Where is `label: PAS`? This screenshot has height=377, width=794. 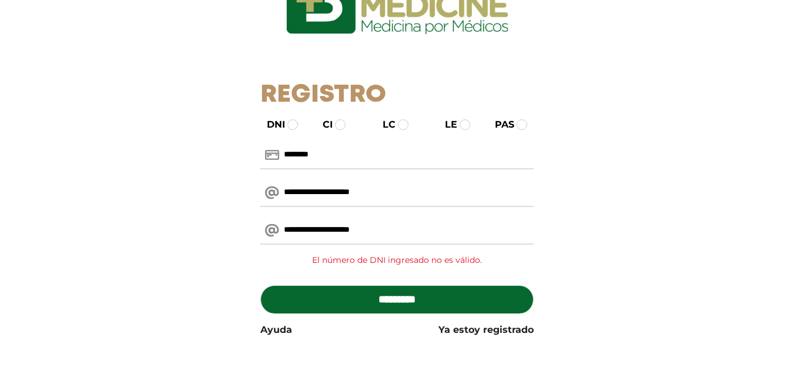 label: PAS is located at coordinates (499, 125).